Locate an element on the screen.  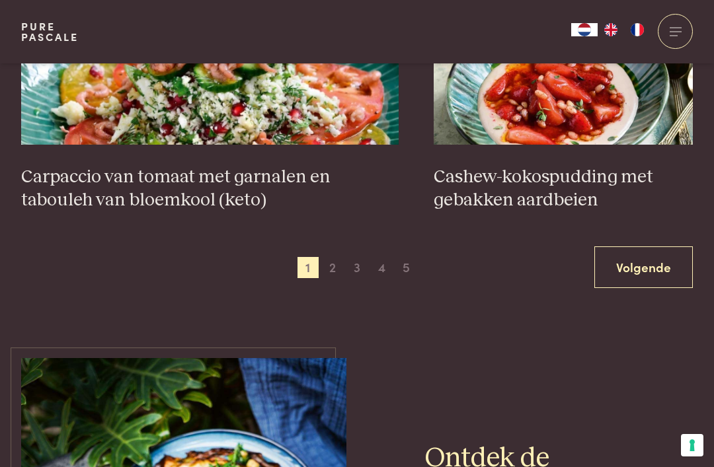
button: Uw voorkeuren voor toestemming voor trackingtechnologieën is located at coordinates (692, 446).